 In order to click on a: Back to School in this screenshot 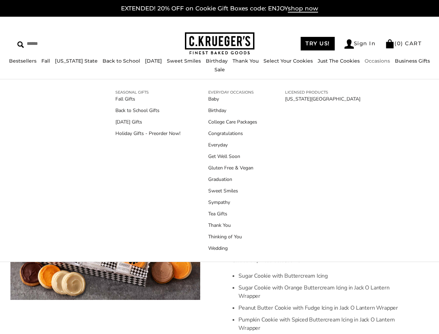, I will do `click(121, 61)`.